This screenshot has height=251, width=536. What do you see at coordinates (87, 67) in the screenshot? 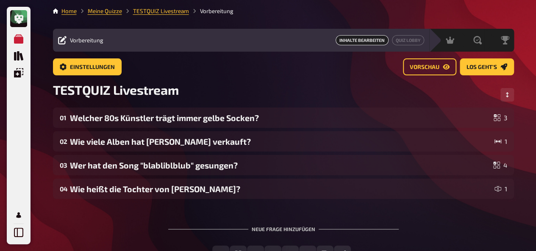
I see `a: Einstellungen` at bounding box center [87, 67].